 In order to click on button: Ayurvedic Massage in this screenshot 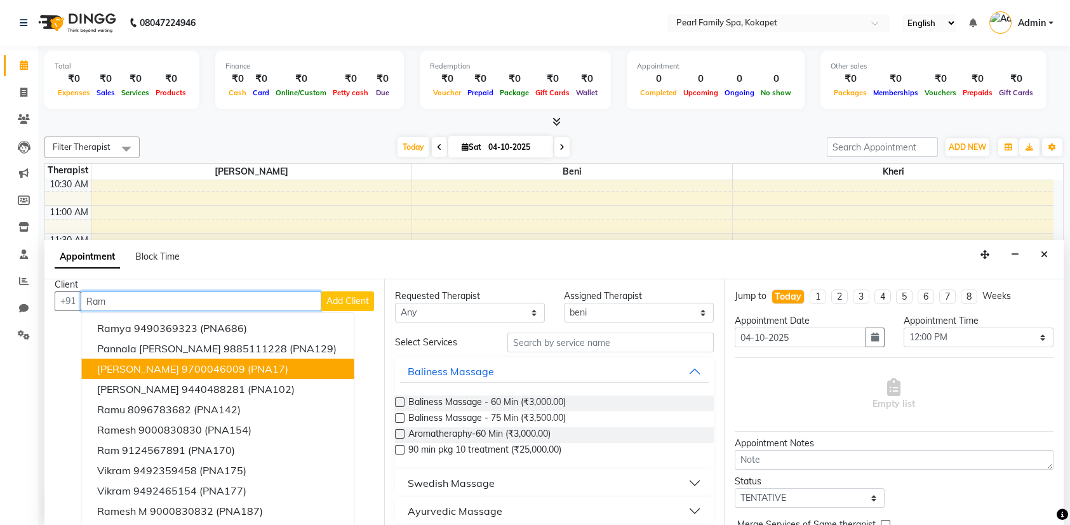, I will do `click(554, 511)`.